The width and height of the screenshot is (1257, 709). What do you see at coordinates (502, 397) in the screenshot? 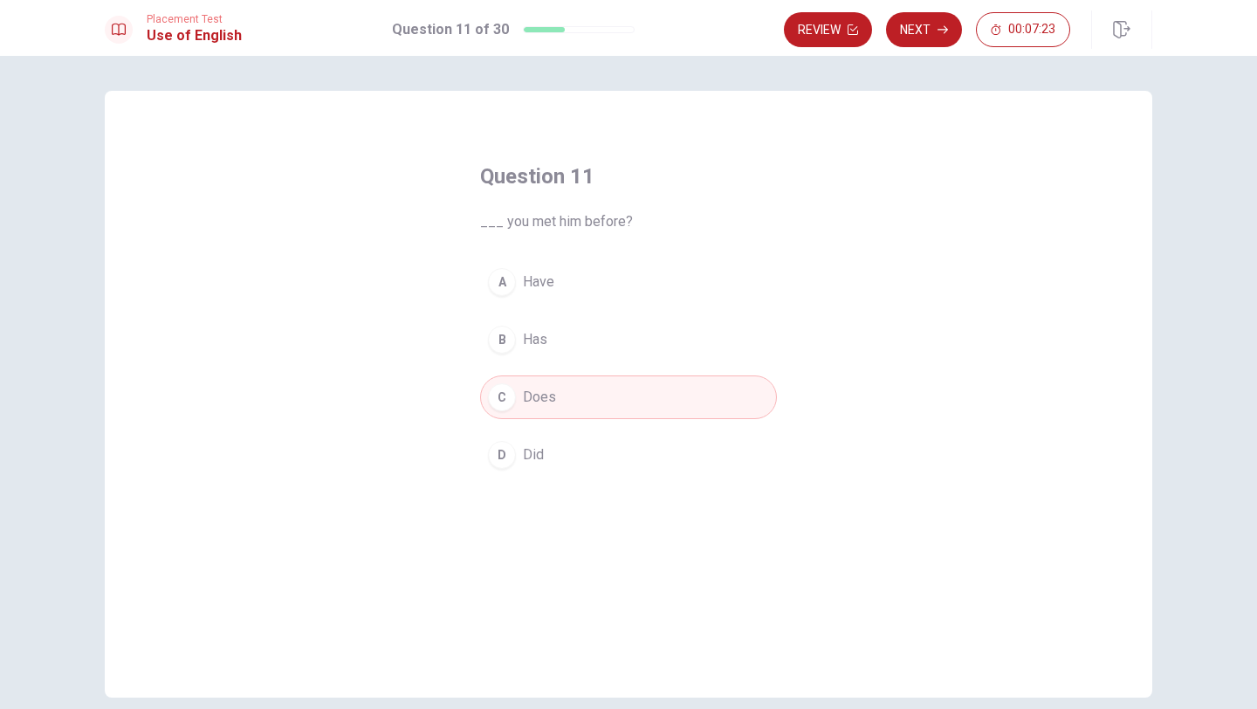
I see `div: C` at bounding box center [502, 397].